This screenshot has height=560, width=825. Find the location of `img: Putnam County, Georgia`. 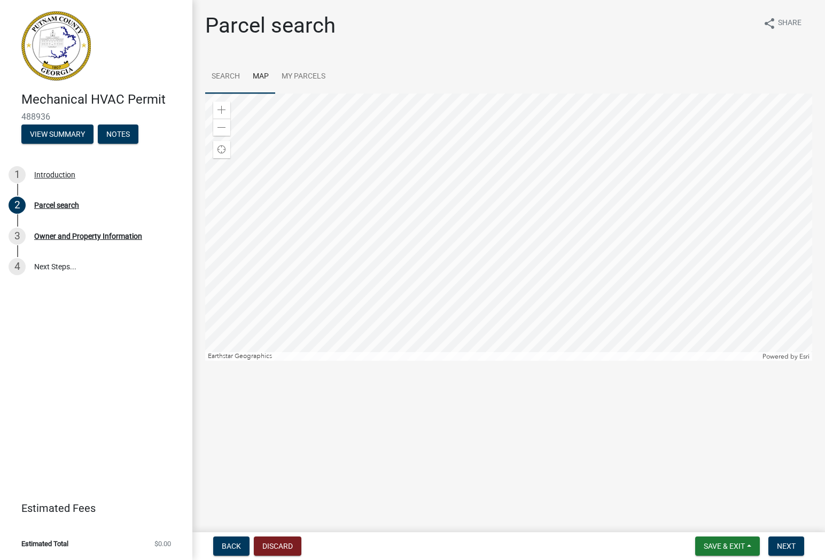

img: Putnam County, Georgia is located at coordinates (56, 46).